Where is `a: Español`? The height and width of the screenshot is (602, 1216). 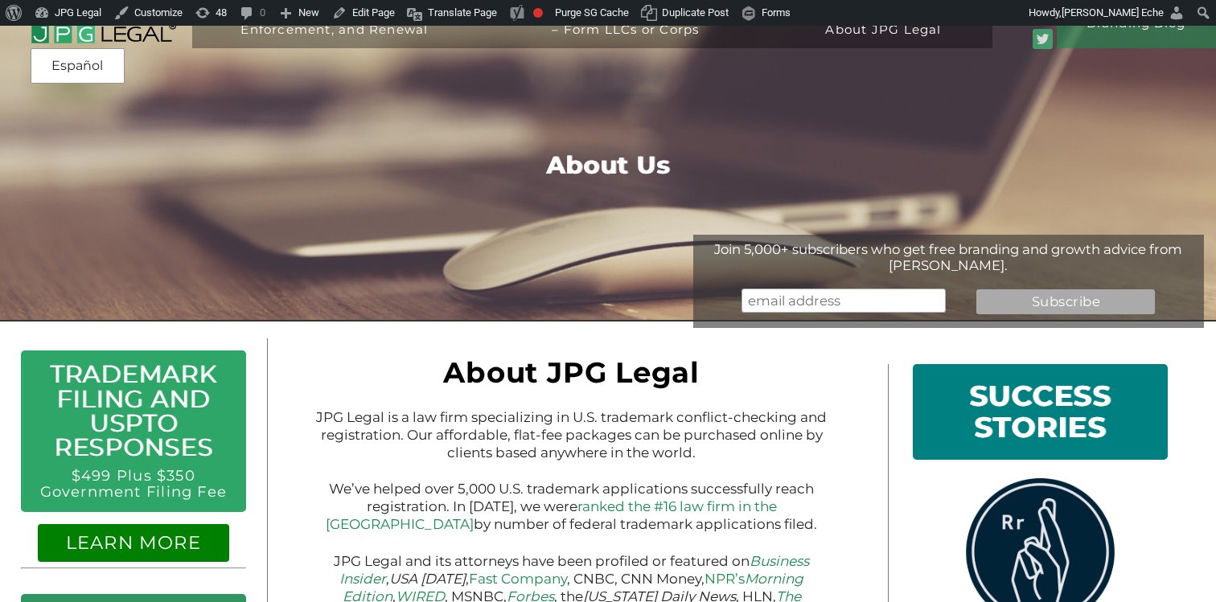
a: Español is located at coordinates (77, 66).